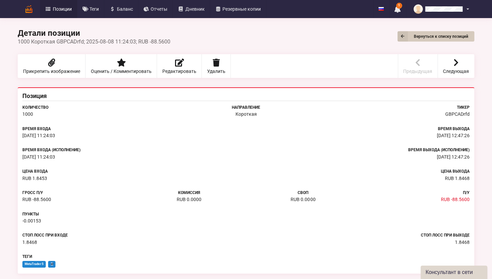  What do you see at coordinates (94, 9) in the screenshot?
I see `span: Теги` at bounding box center [94, 9].